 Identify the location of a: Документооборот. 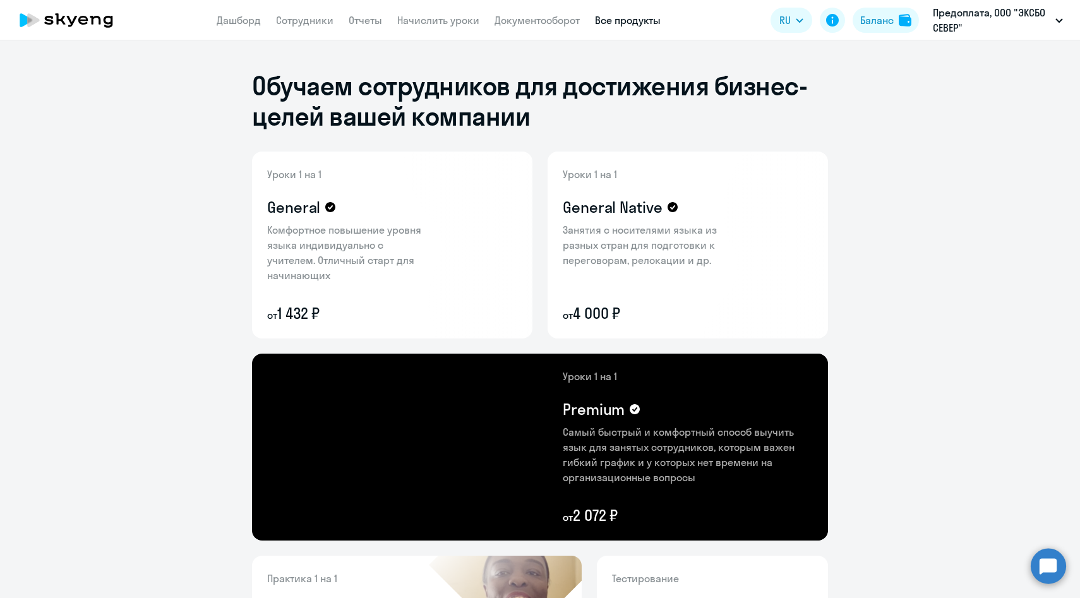
(537, 20).